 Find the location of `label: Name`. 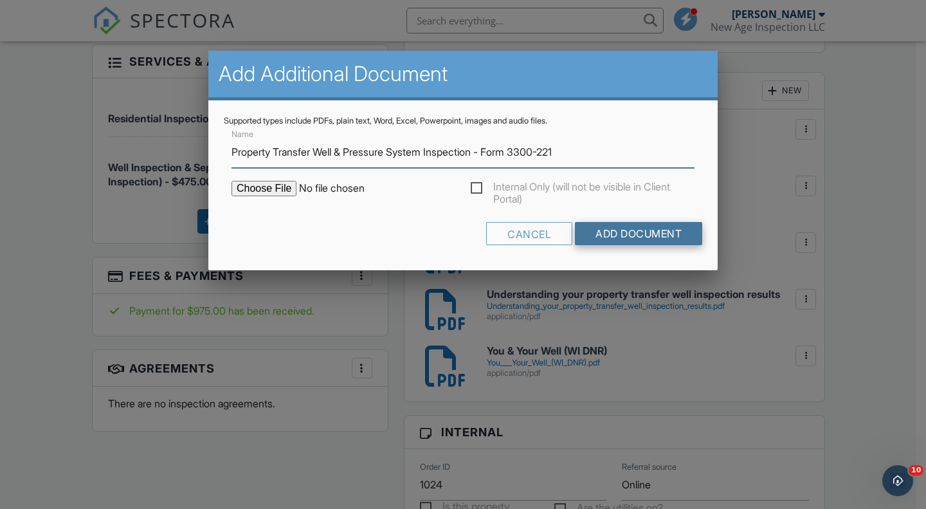

label: Name is located at coordinates (243, 134).